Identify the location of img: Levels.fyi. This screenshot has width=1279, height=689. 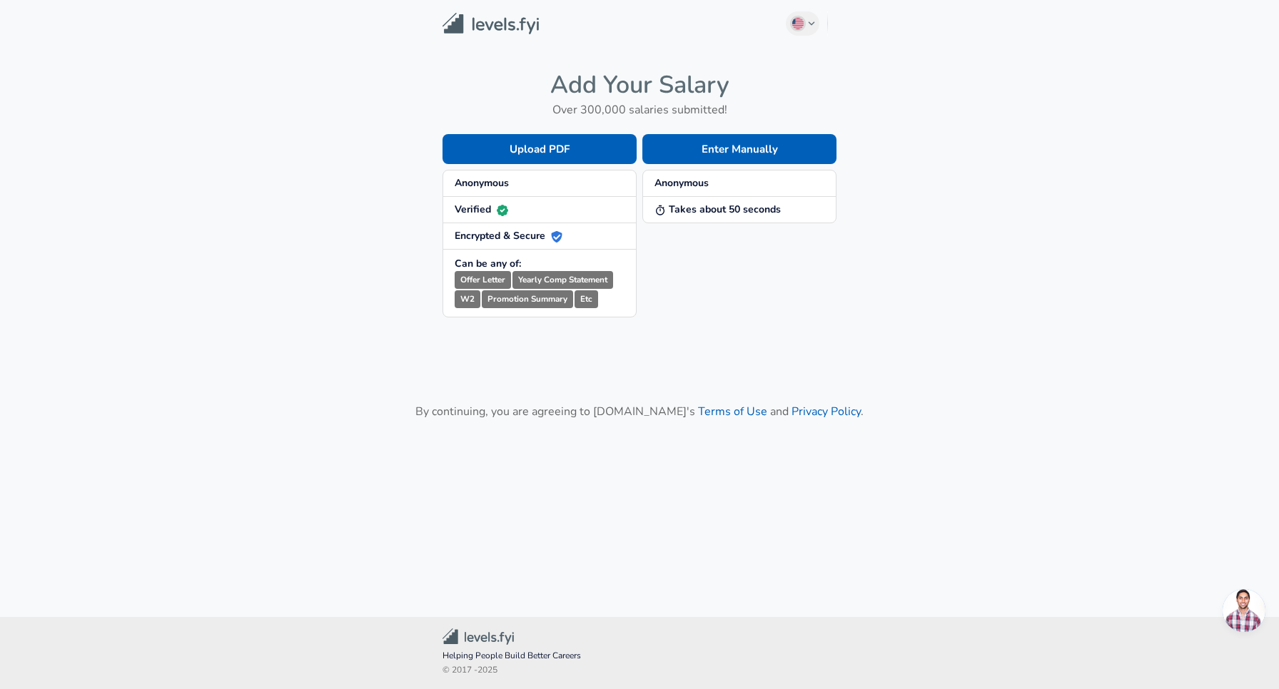
(490, 24).